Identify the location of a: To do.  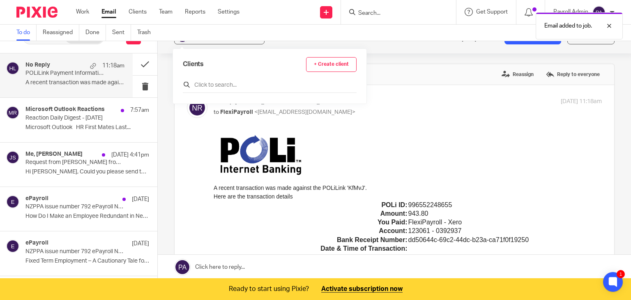
(26, 32).